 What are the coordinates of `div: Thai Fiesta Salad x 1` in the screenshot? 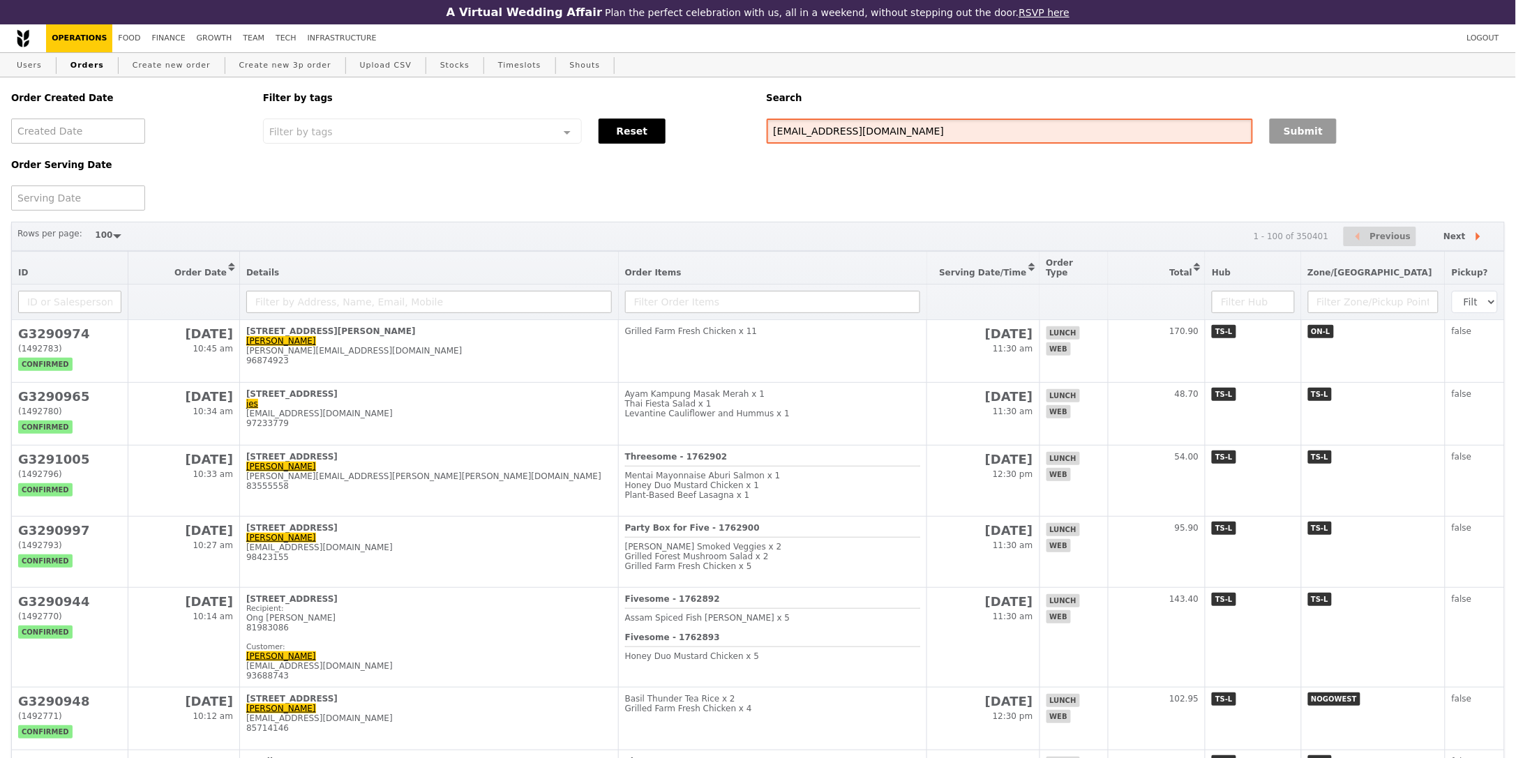 It's located at (773, 404).